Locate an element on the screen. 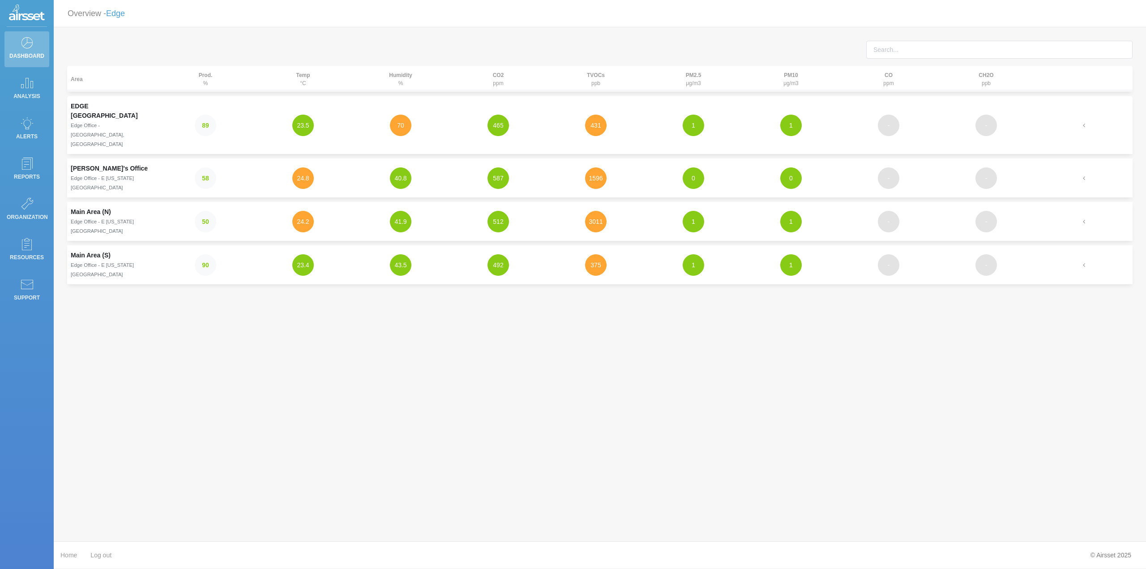 The image size is (1146, 569). strong: 58 is located at coordinates (205, 178).